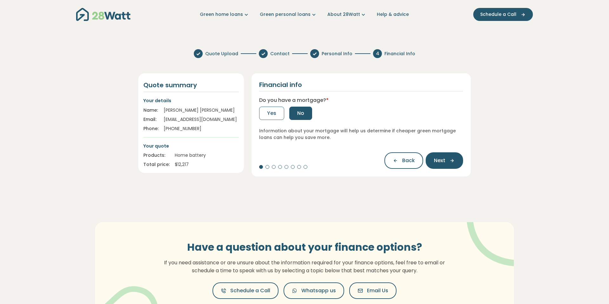 The image size is (609, 304). What do you see at coordinates (301, 113) in the screenshot?
I see `button: No` at bounding box center [301, 113].